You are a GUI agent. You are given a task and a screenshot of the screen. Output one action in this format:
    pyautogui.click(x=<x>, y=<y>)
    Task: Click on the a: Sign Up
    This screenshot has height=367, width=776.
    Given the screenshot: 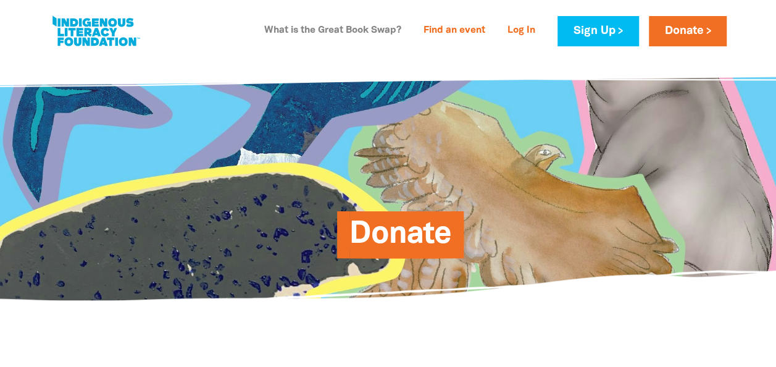 What is the action you would take?
    pyautogui.click(x=597, y=31)
    